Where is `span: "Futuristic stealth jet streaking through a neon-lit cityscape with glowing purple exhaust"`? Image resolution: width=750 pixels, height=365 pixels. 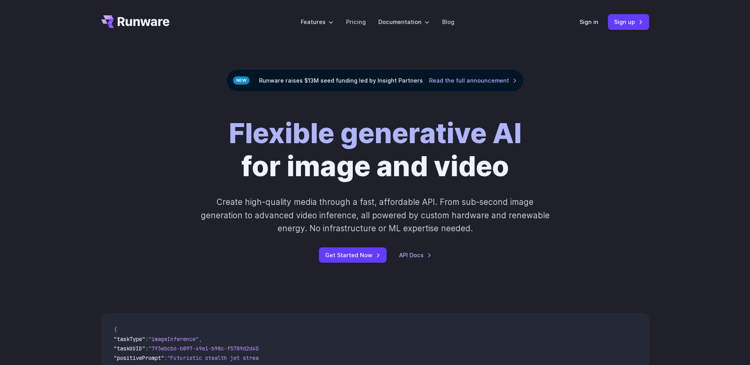 span: "Futuristic stealth jet streaking through a neon-lit cityscape with glowing purple exhaust" is located at coordinates (310, 358).